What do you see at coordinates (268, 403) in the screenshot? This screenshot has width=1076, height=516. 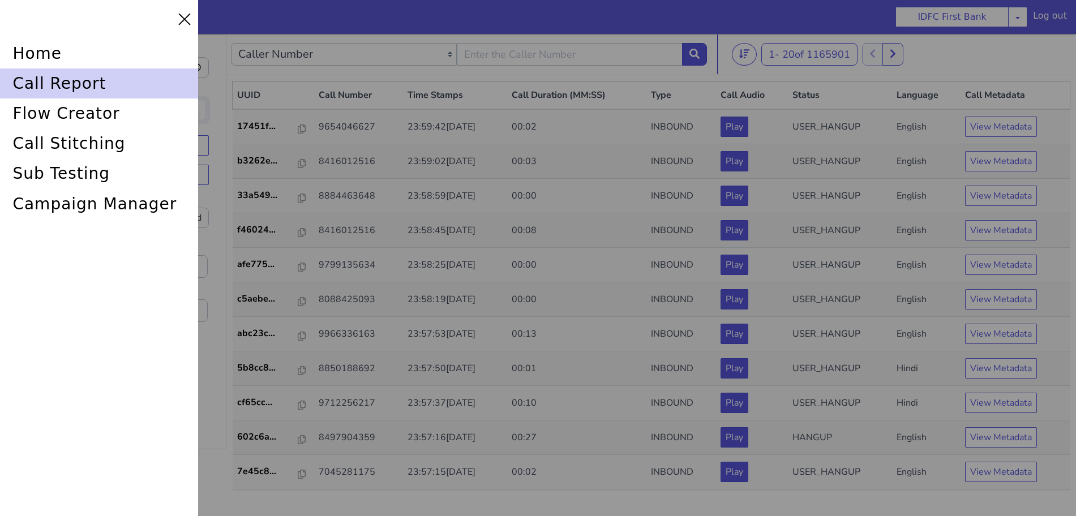 I see `p: 602c6a...` at bounding box center [268, 403].